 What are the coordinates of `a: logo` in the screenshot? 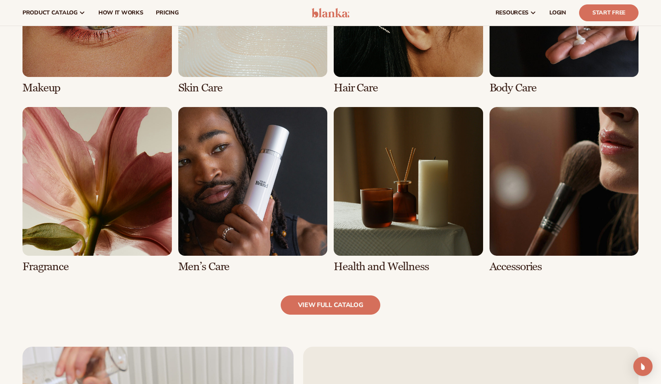 It's located at (330, 13).